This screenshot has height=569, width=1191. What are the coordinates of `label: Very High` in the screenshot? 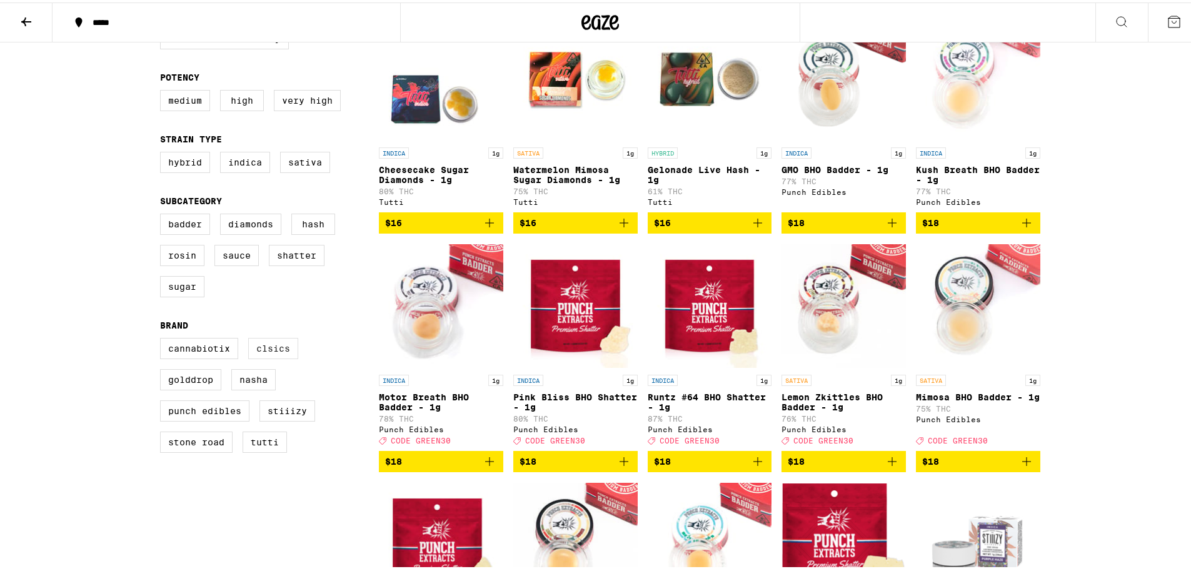 It's located at (307, 98).